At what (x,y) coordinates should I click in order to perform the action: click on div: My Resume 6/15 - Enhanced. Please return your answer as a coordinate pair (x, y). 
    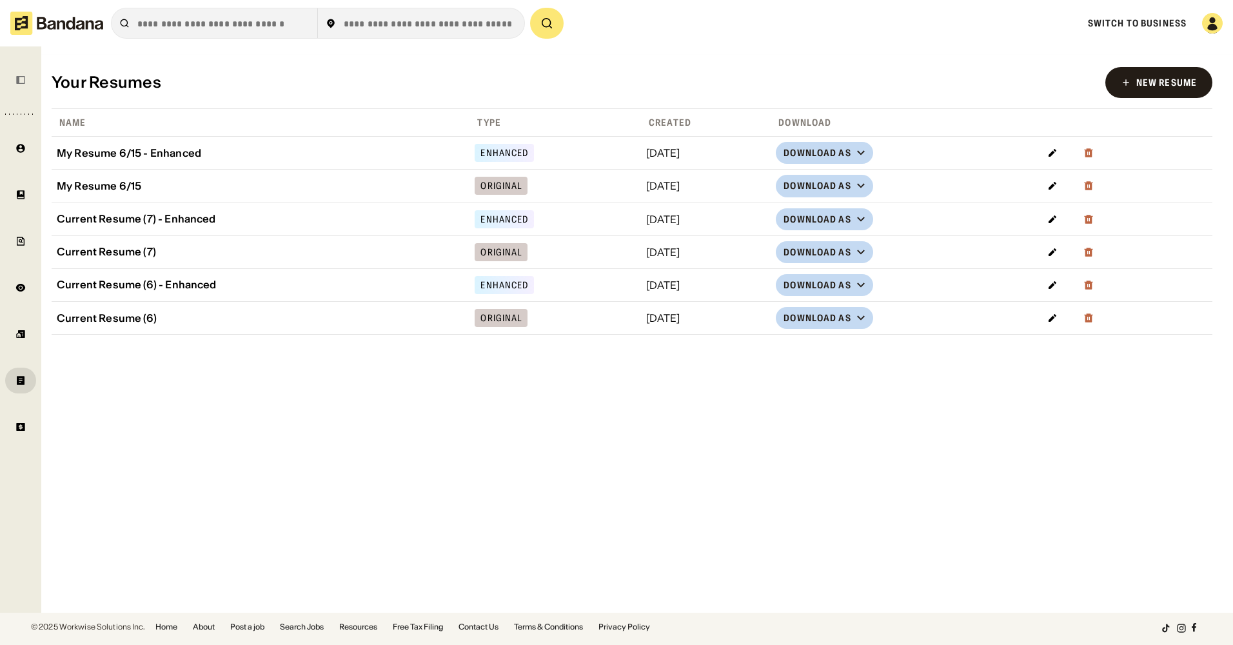
    Looking at the image, I should click on (261, 153).